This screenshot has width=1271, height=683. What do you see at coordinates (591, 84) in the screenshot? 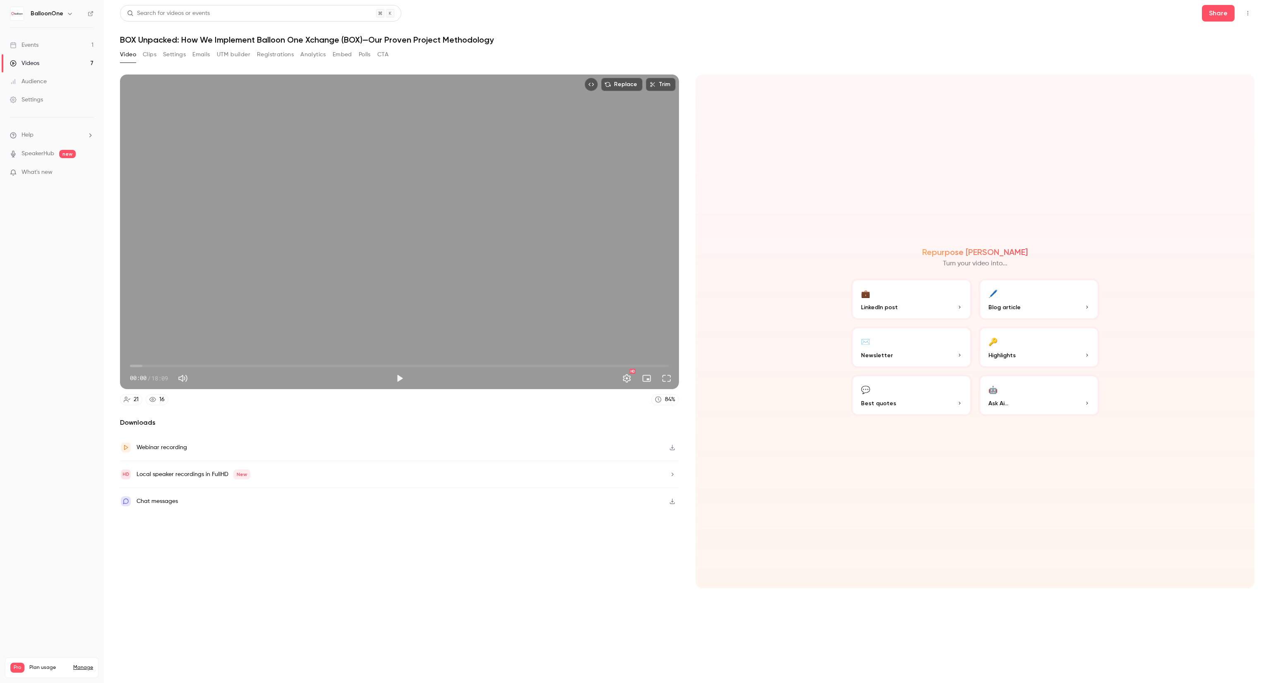
I see `button: Embed video` at bounding box center [591, 84].